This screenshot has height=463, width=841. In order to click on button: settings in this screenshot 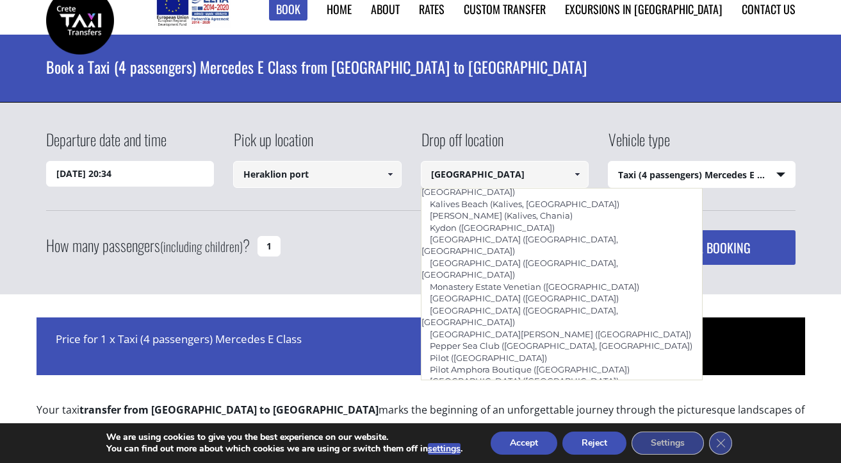, I will do `click(444, 449)`.